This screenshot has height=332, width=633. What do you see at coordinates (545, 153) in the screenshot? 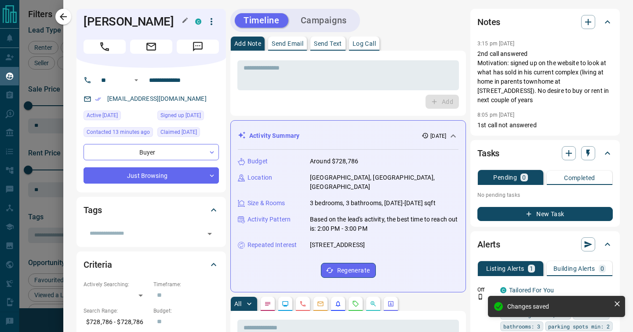
I see `div: Tasks` at bounding box center [545, 153].